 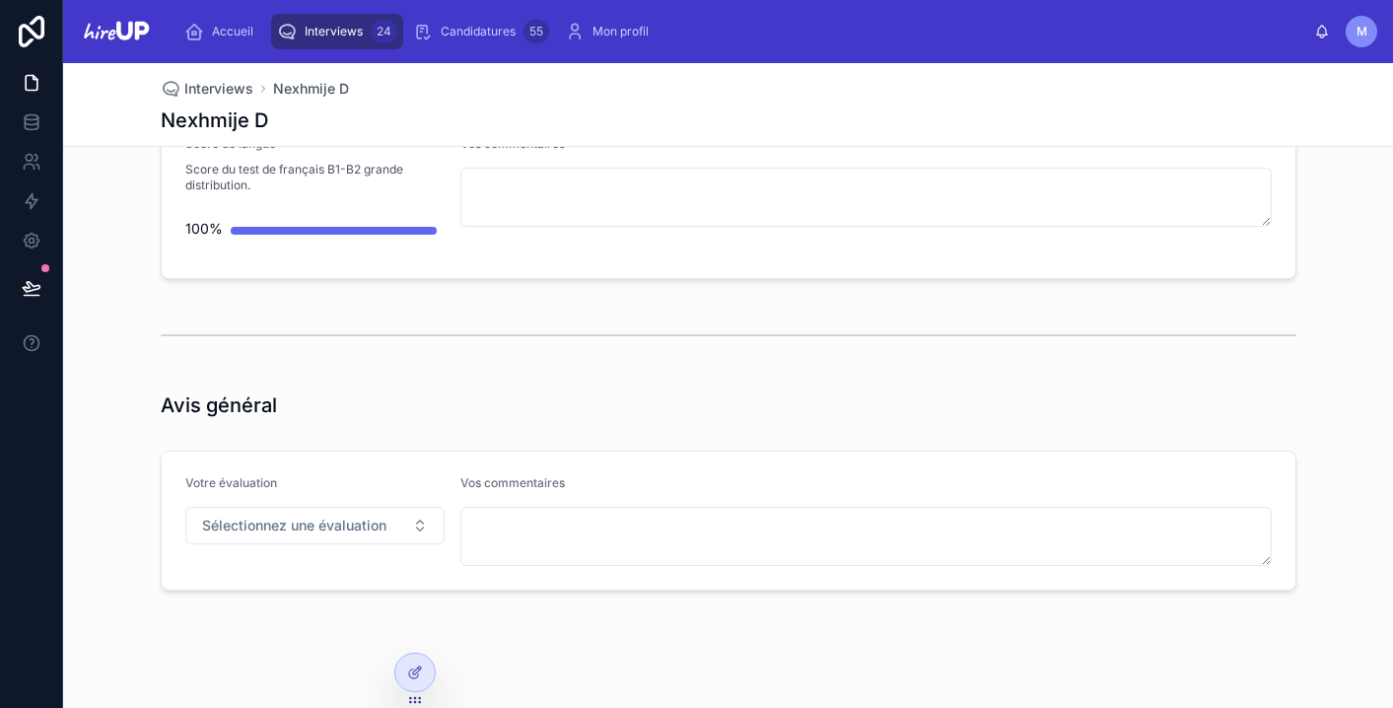 I want to click on div: 24, so click(x=383, y=32).